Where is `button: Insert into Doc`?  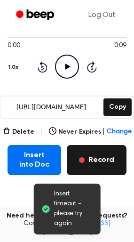
button: Insert into Doc is located at coordinates (34, 160).